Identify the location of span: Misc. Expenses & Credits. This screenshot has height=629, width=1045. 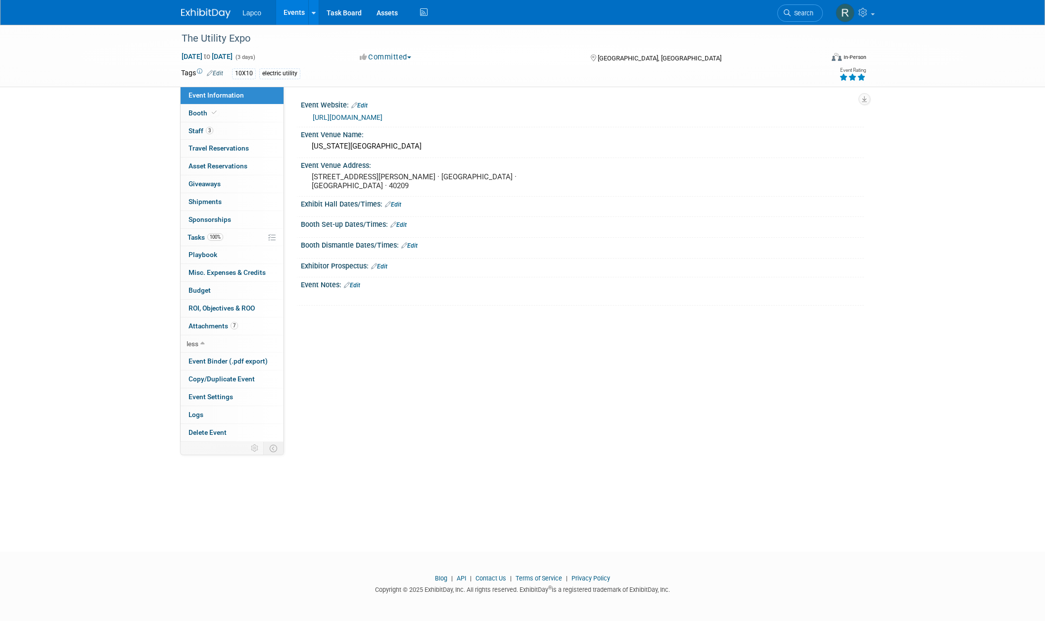
(227, 272).